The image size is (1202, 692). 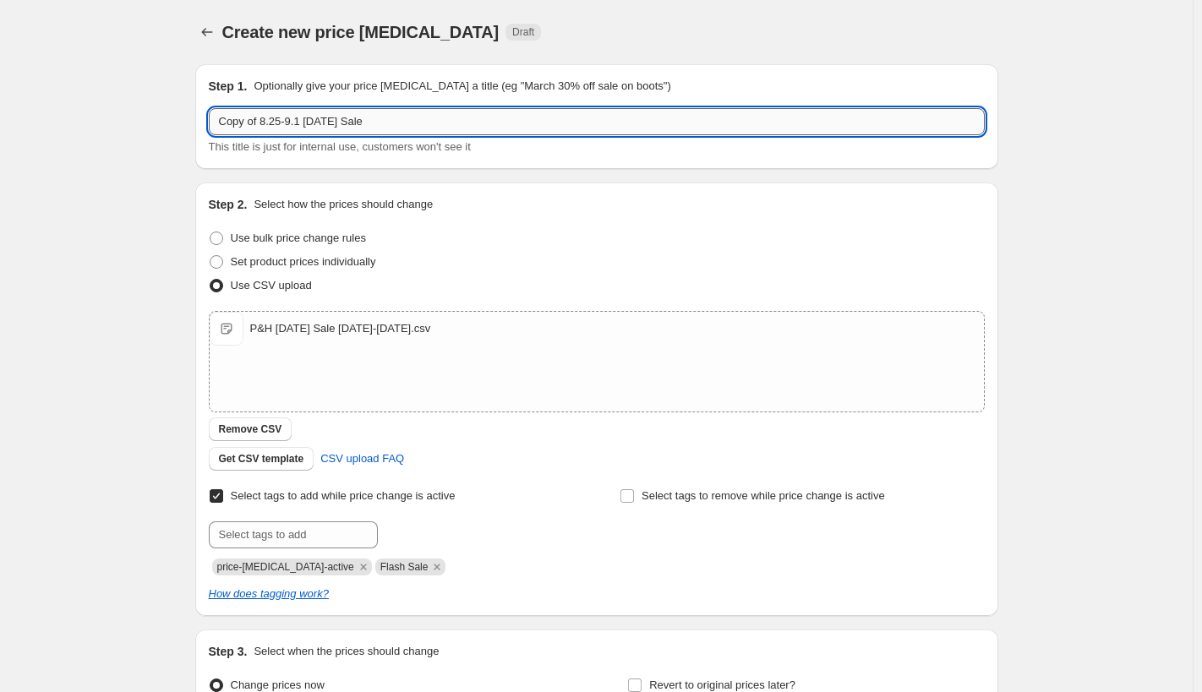 I want to click on span: This title is just for internal use, customers won't see it, so click(x=340, y=146).